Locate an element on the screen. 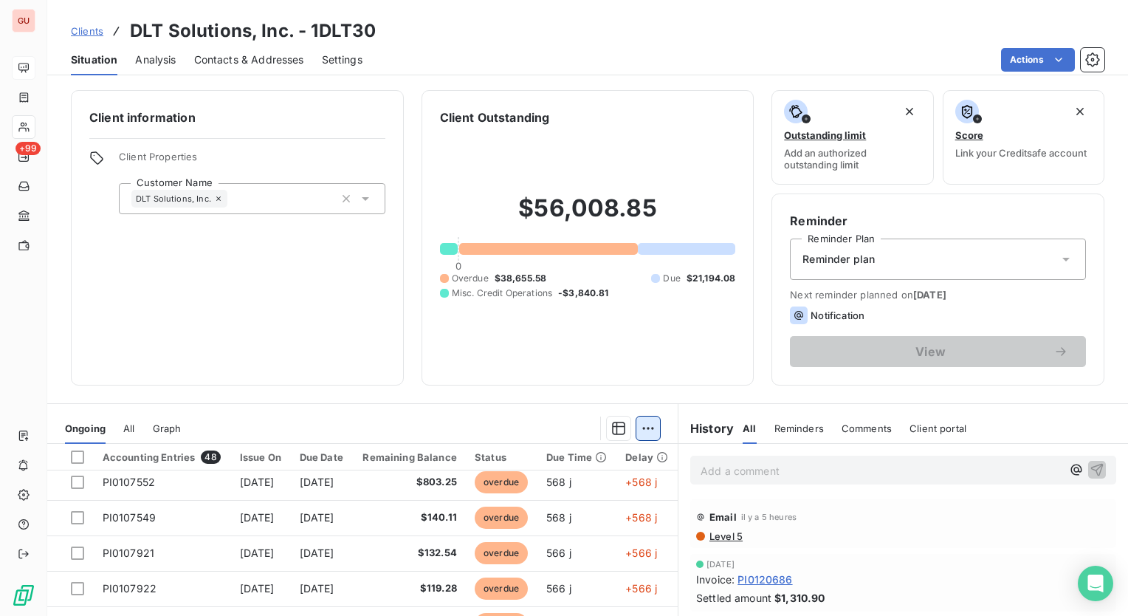 Image resolution: width=1128 pixels, height=616 pixels. span: 48 is located at coordinates (210, 457).